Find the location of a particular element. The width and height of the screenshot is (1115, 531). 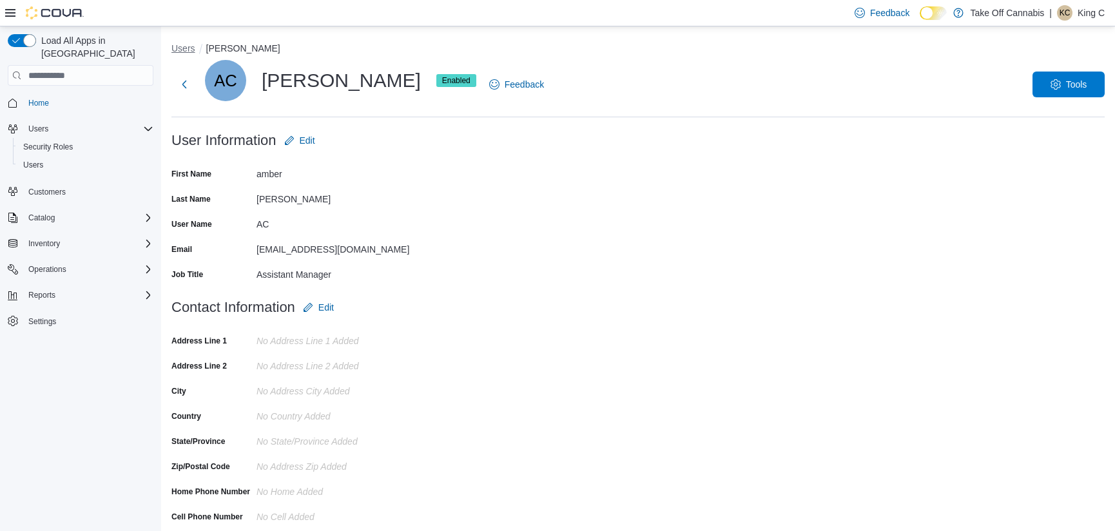

p: King C is located at coordinates (1091, 13).